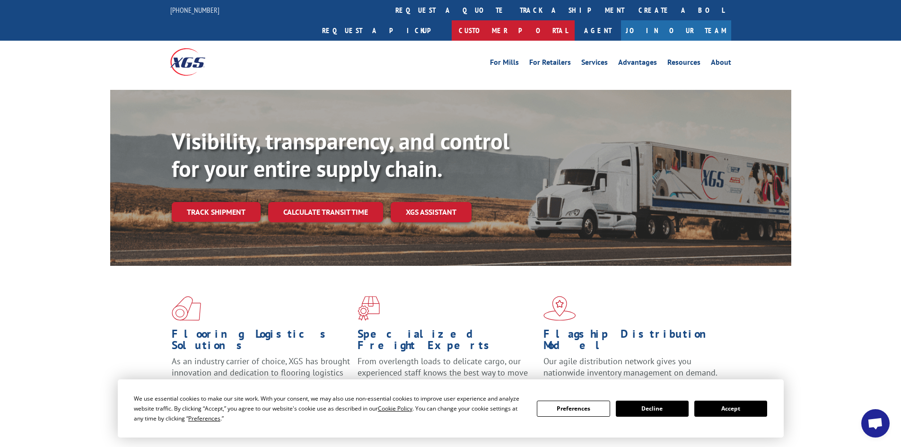 Image resolution: width=901 pixels, height=447 pixels. What do you see at coordinates (550, 64) in the screenshot?
I see `a: For Retailers` at bounding box center [550, 64].